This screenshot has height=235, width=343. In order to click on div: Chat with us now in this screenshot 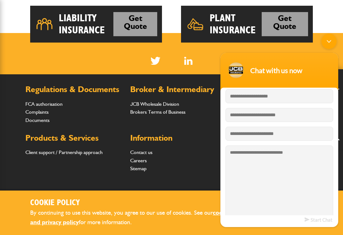, I will do `click(70, 40)`.